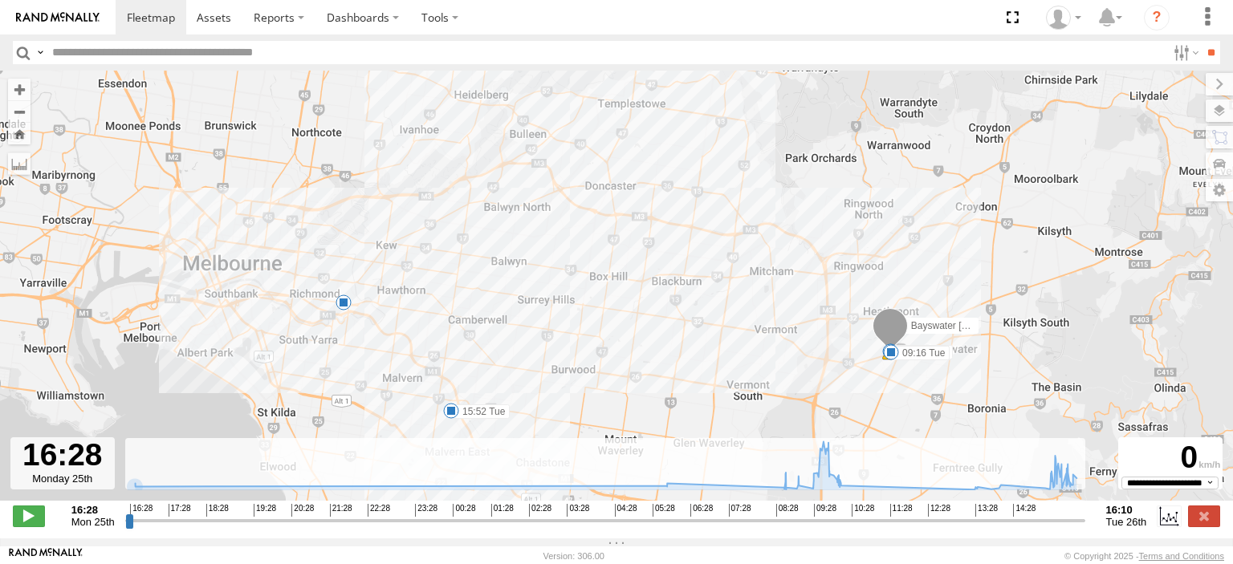  Describe the element at coordinates (40, 52) in the screenshot. I see `label: Search Query` at that location.